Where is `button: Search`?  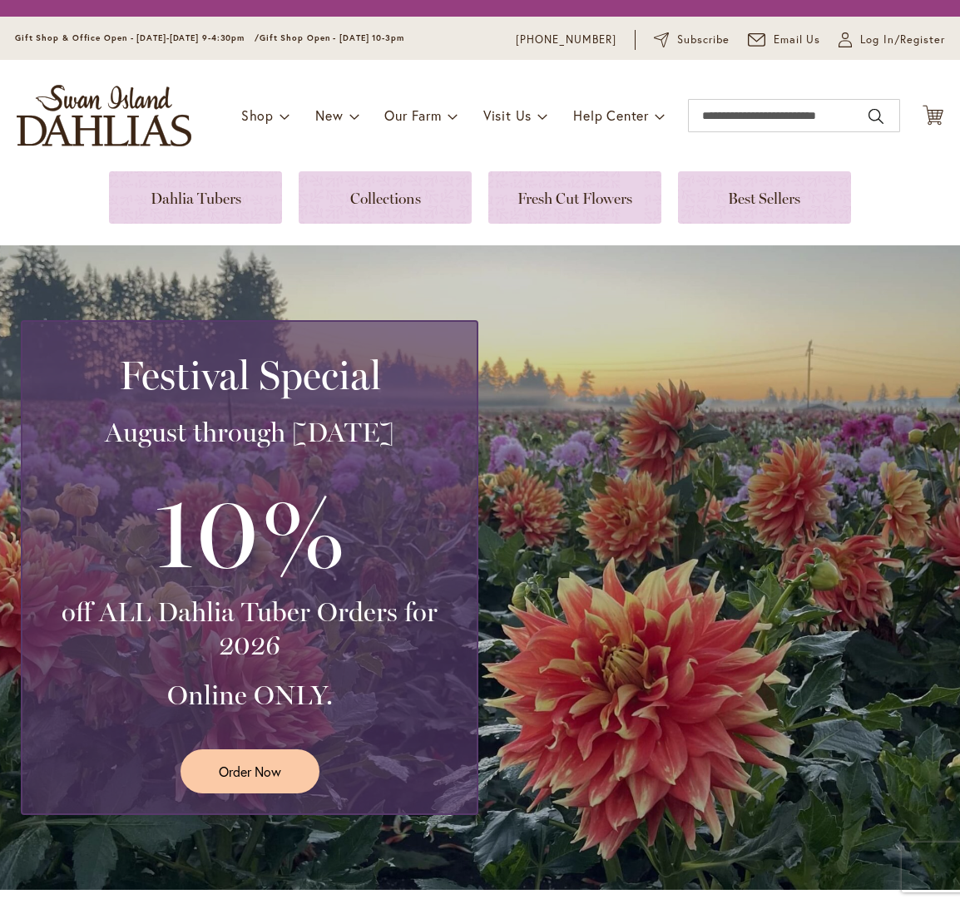
button: Search is located at coordinates (876, 116).